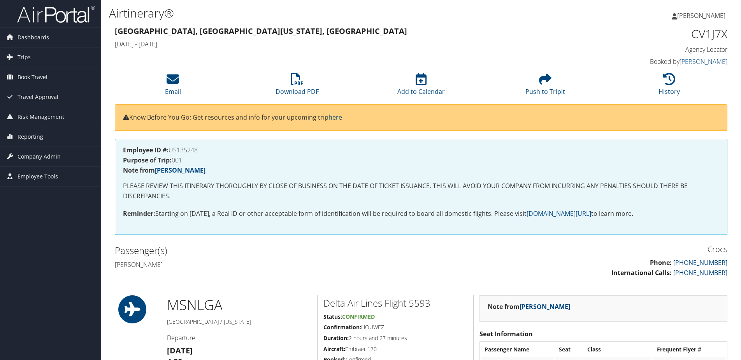 The height and width of the screenshot is (360, 741). What do you see at coordinates (690, 349) in the screenshot?
I see `th: Frequent Flyer #` at bounding box center [690, 349].